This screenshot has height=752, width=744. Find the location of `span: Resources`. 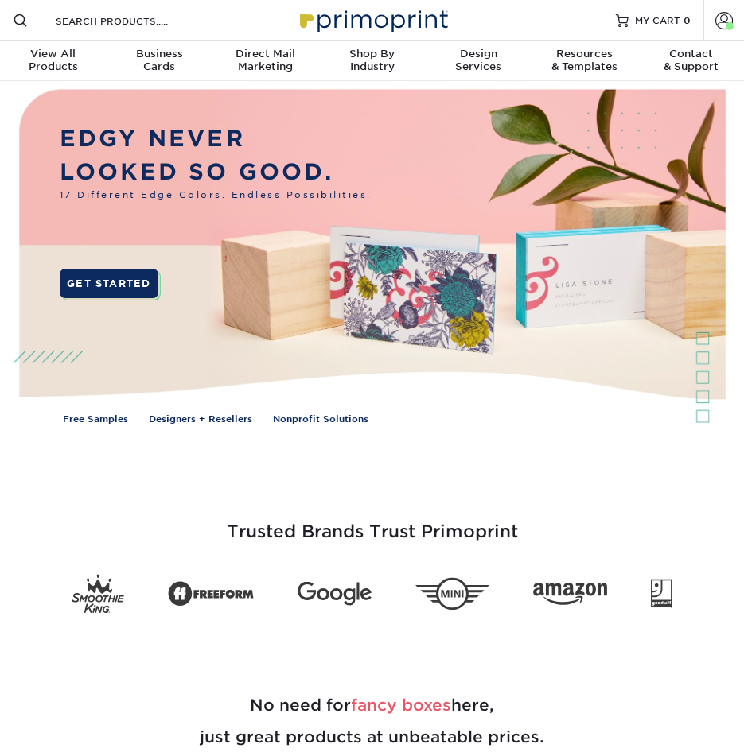

span: Resources is located at coordinates (584, 54).